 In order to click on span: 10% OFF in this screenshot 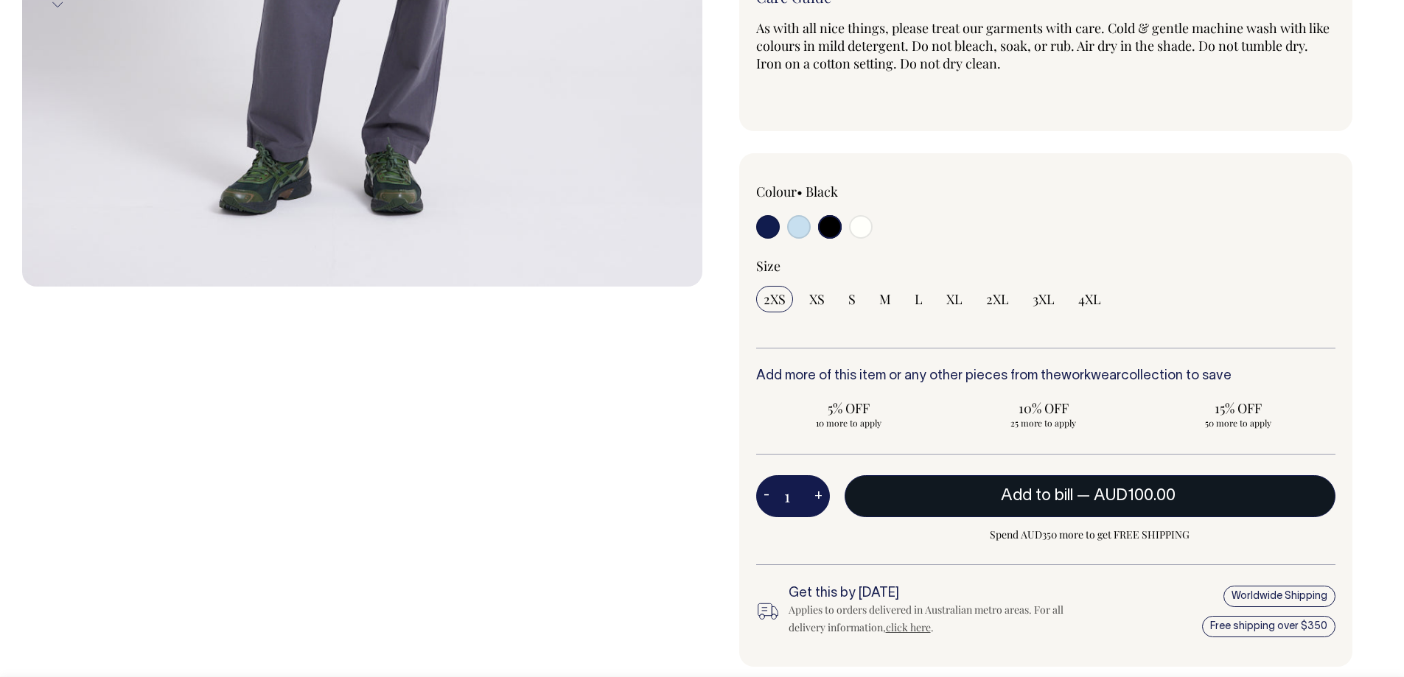, I will do `click(1044, 408)`.